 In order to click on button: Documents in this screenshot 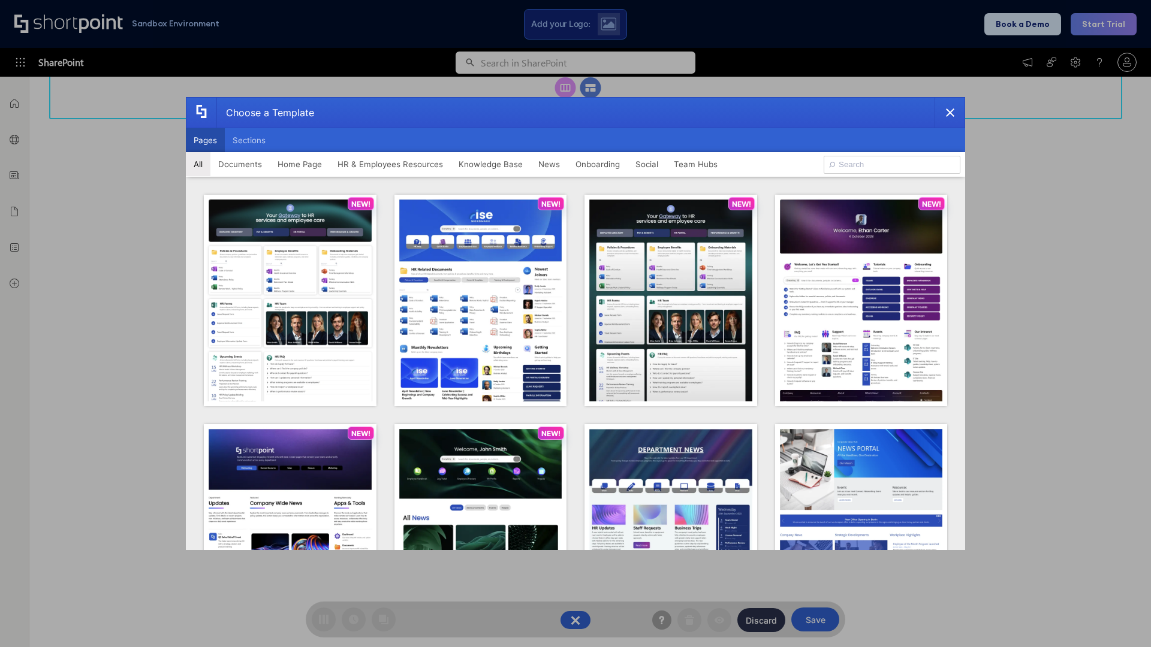, I will do `click(240, 164)`.